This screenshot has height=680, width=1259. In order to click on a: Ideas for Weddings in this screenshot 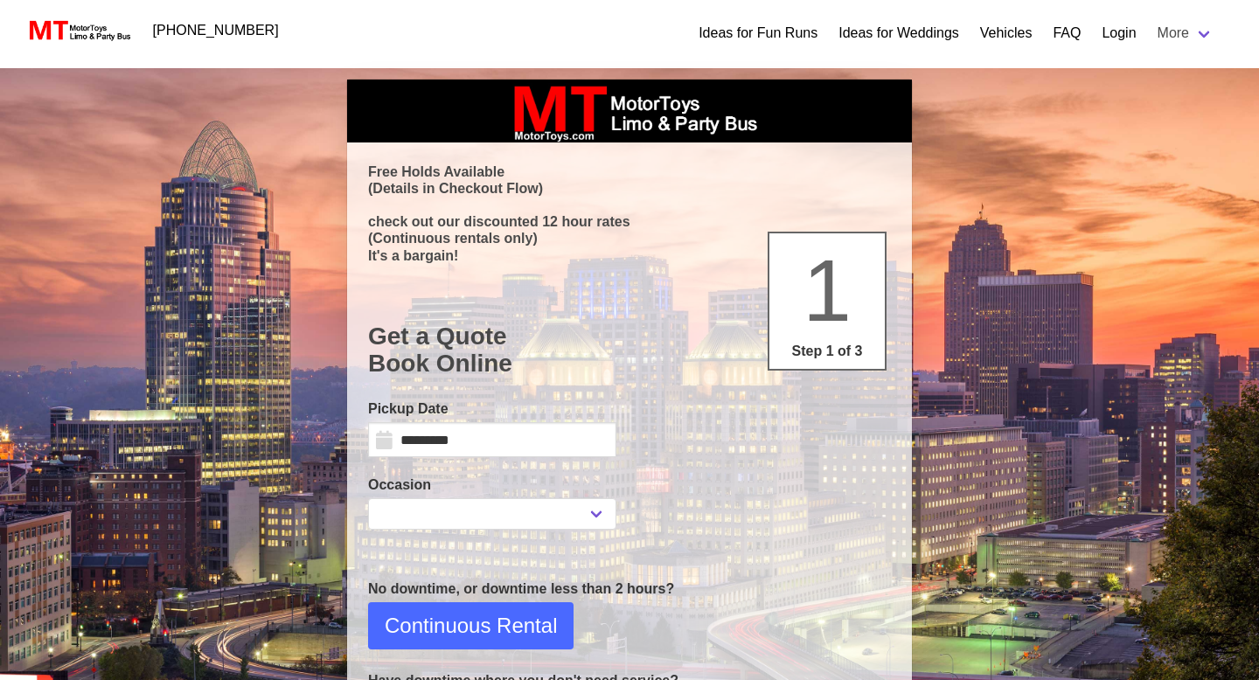, I will do `click(899, 33)`.